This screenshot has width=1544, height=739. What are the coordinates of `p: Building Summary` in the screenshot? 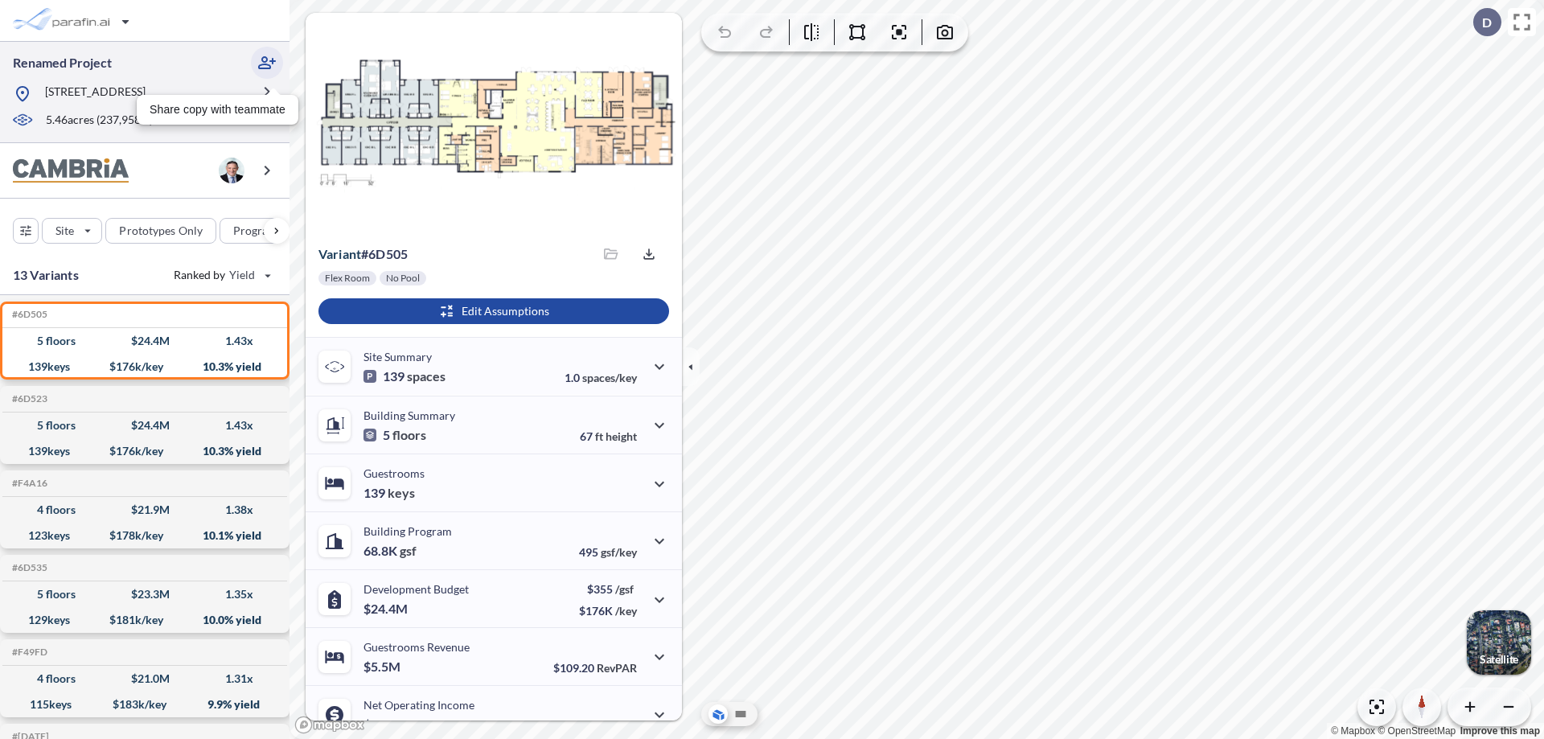 It's located at (409, 415).